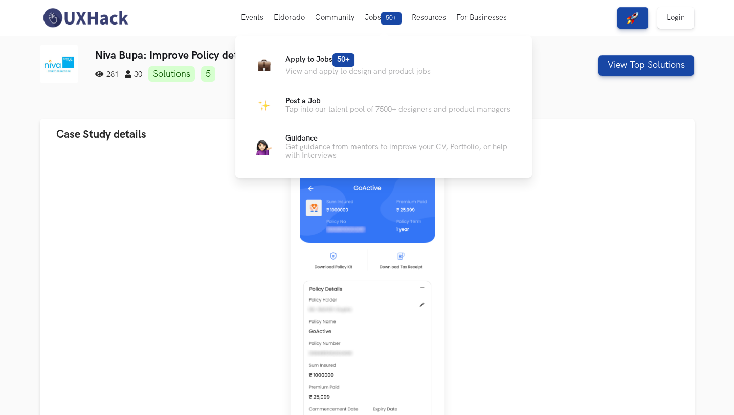 The image size is (734, 415). I want to click on p: Tap into our talent pool of 7500+ designers and product managers, so click(398, 109).